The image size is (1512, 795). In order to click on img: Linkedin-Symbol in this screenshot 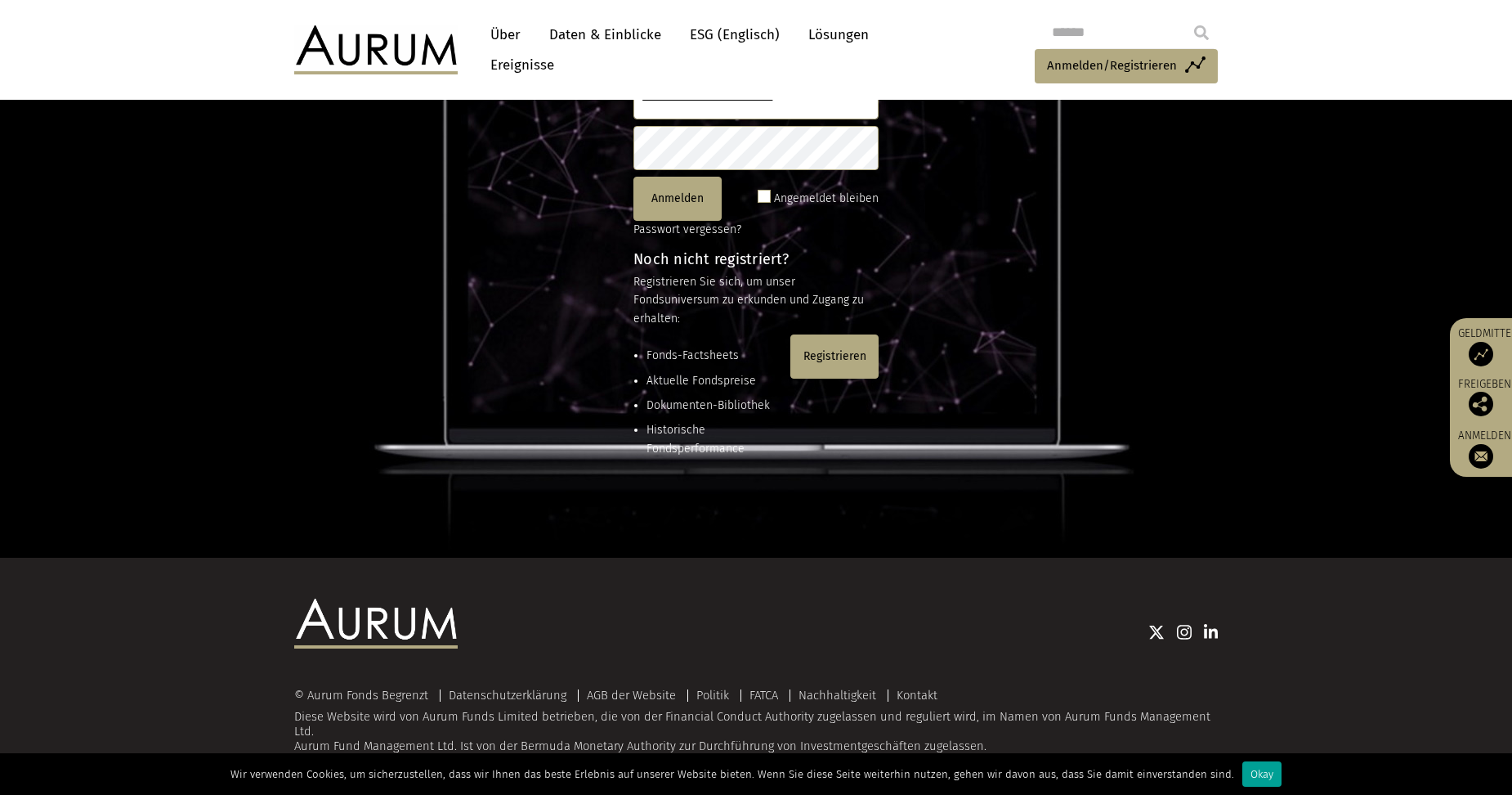, I will do `click(1212, 632)`.